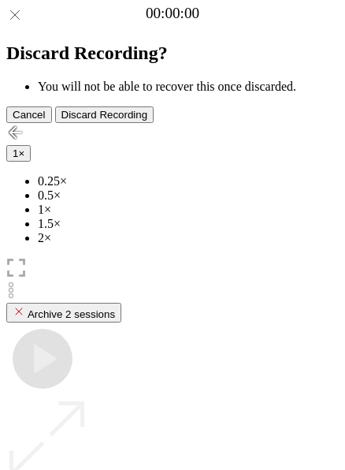 This screenshot has height=470, width=345. Describe the element at coordinates (188, 238) in the screenshot. I see `li: 2×` at that location.